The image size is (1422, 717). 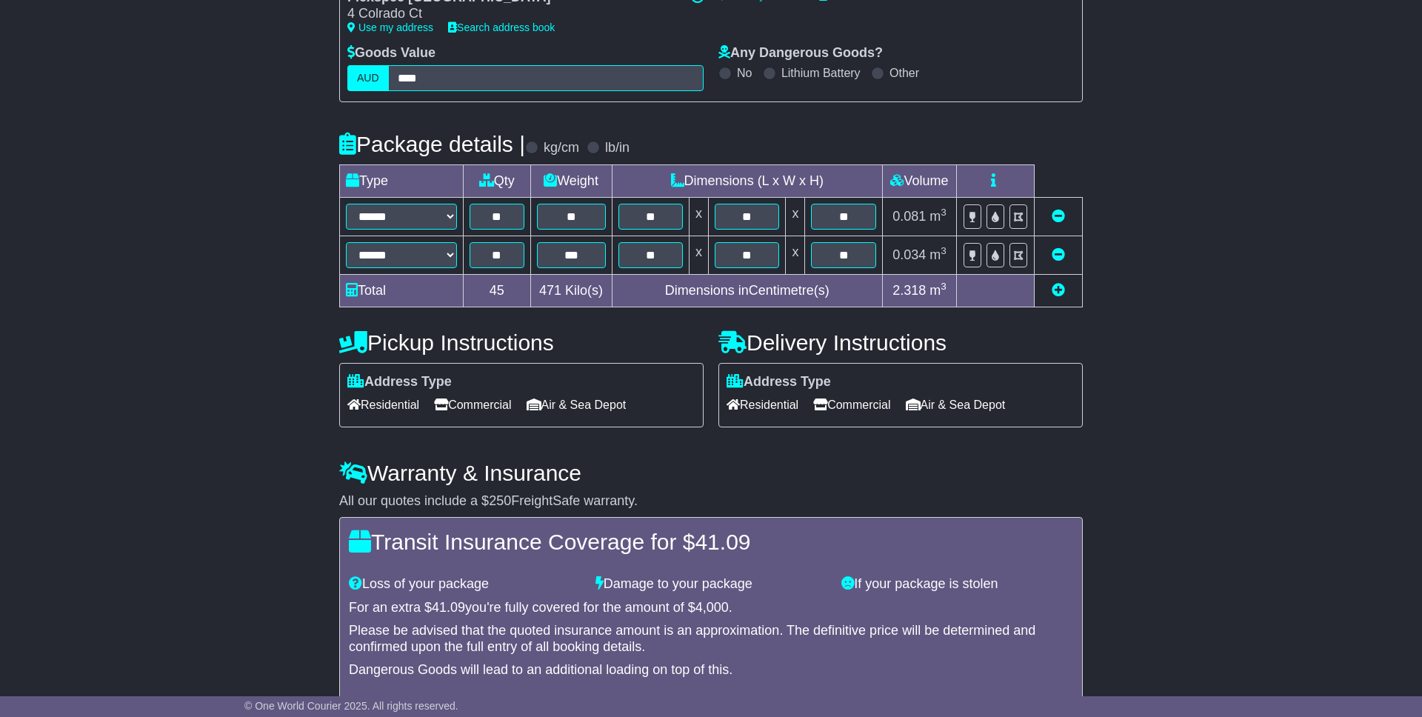 What do you see at coordinates (957, 584) in the screenshot?
I see `div: If your package is stolen` at bounding box center [957, 584].